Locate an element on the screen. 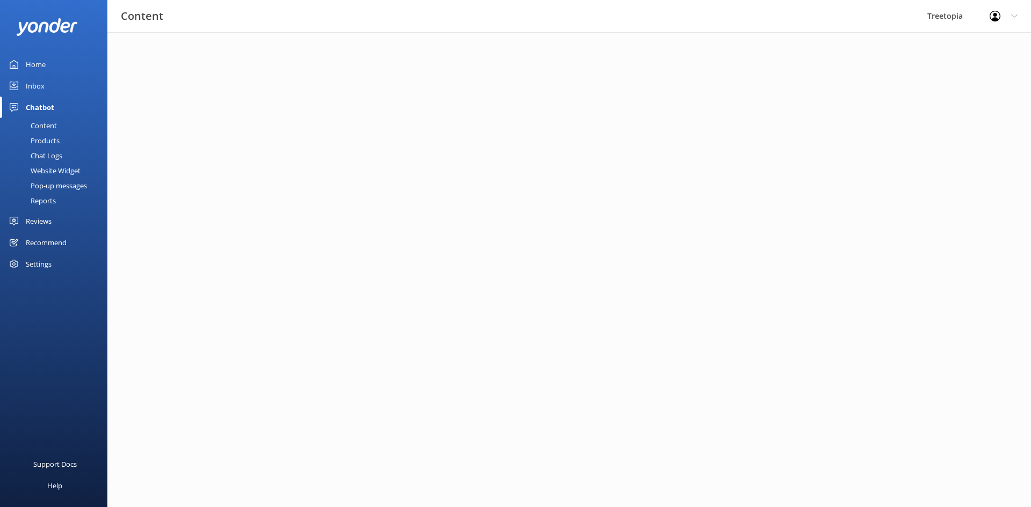  div: Pop-up messages is located at coordinates (47, 186).